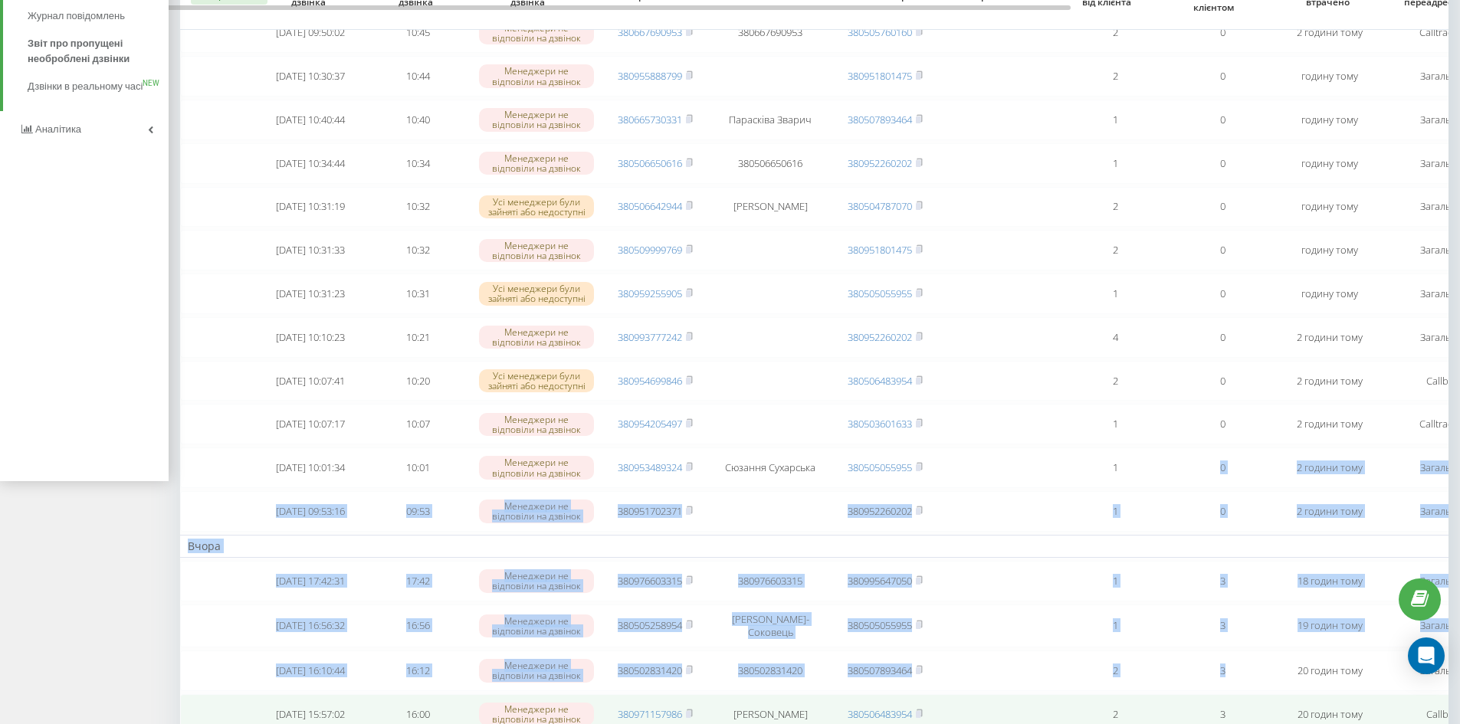 The height and width of the screenshot is (724, 1460). Describe the element at coordinates (650, 337) in the screenshot. I see `a: 380993777242` at that location.